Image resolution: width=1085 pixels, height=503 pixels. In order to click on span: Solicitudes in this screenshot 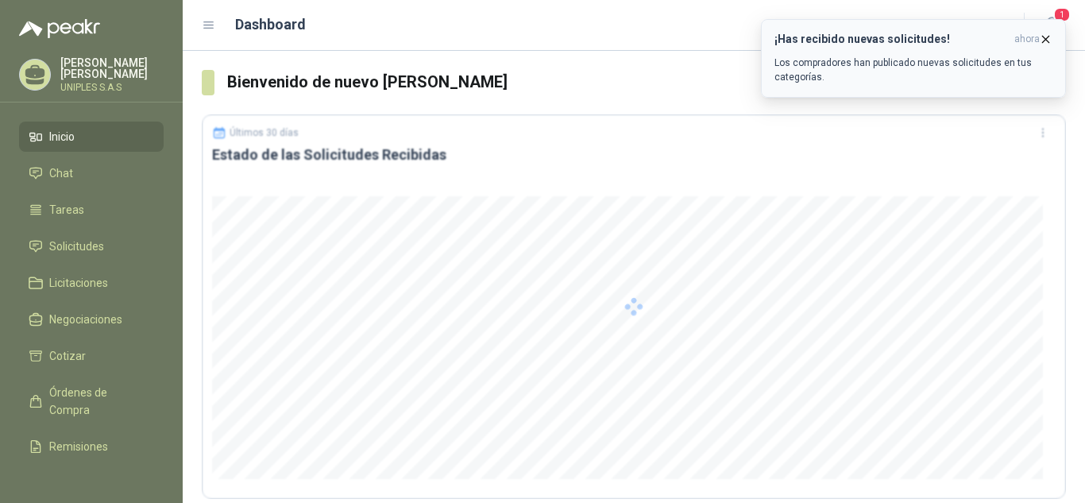, I will do `click(76, 246)`.